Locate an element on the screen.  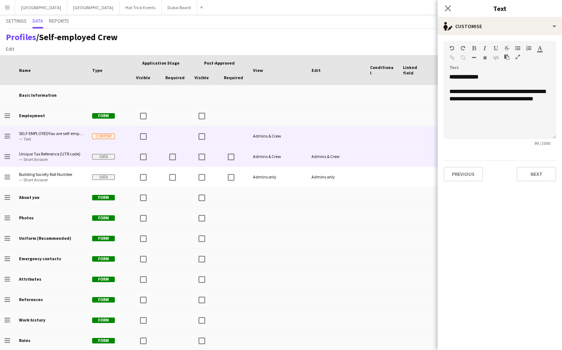
button: Next is located at coordinates (536, 174).